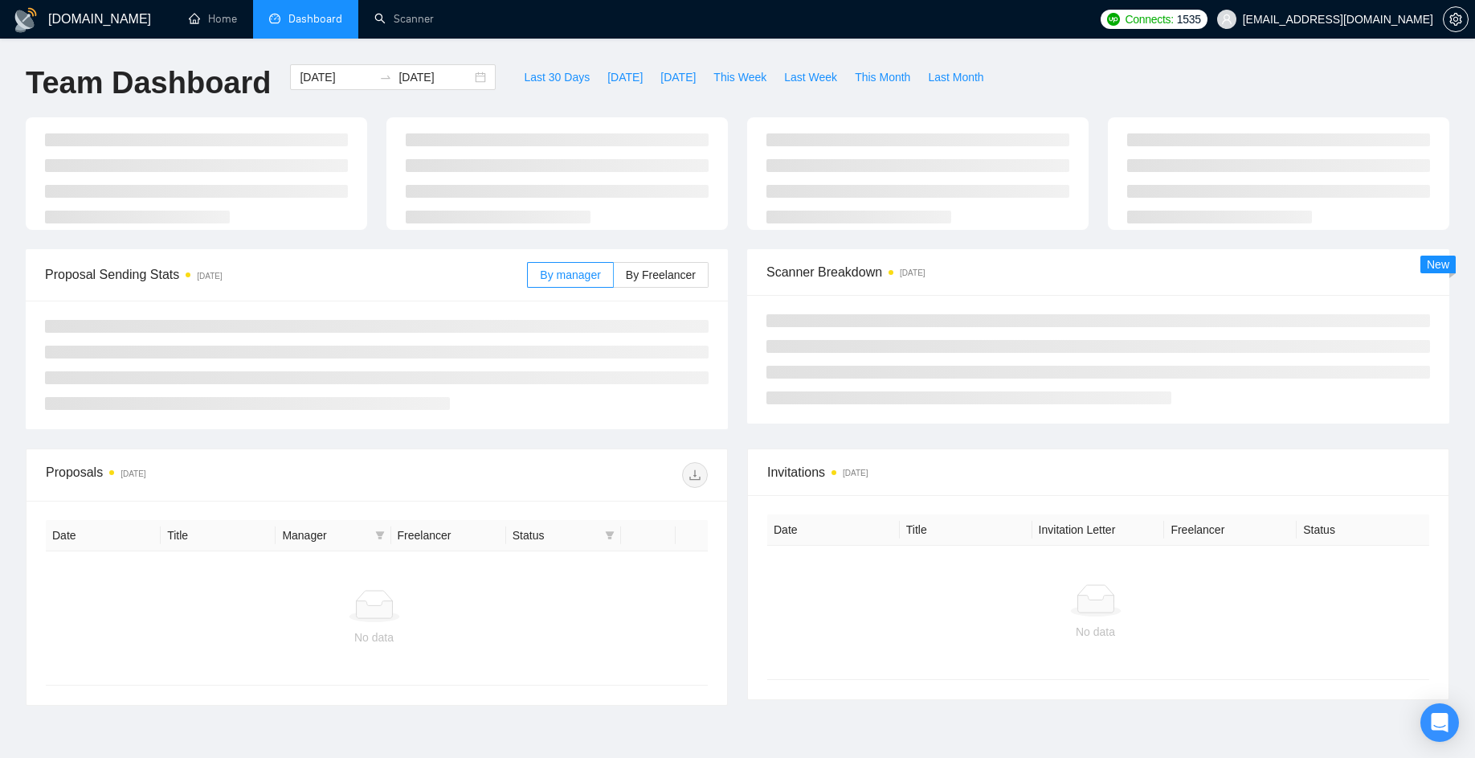 Image resolution: width=1475 pixels, height=758 pixels. Describe the element at coordinates (955, 77) in the screenshot. I see `span: Last Month` at that location.